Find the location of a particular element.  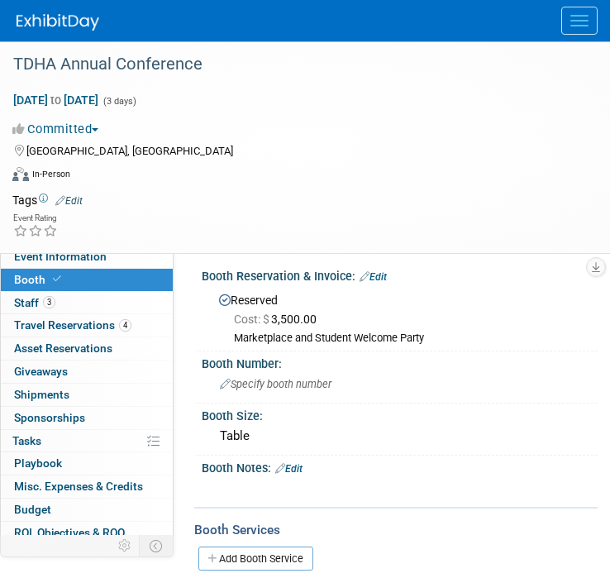

span: (3 days) is located at coordinates (119, 101).